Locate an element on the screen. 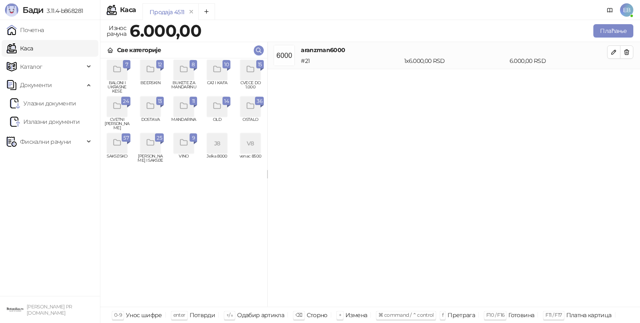 This screenshot has width=640, height=323. span: CAJ I KAFA is located at coordinates (217, 87).